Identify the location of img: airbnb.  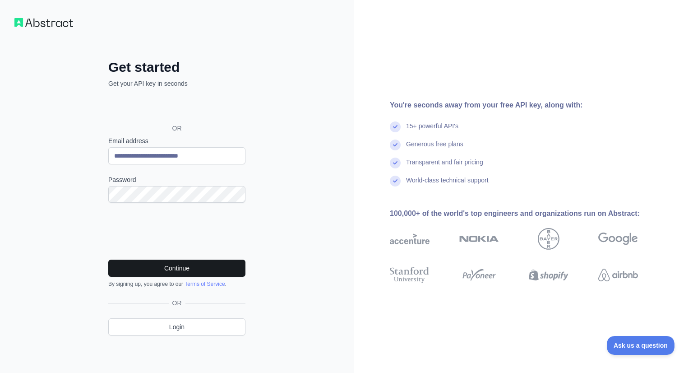
(618, 275).